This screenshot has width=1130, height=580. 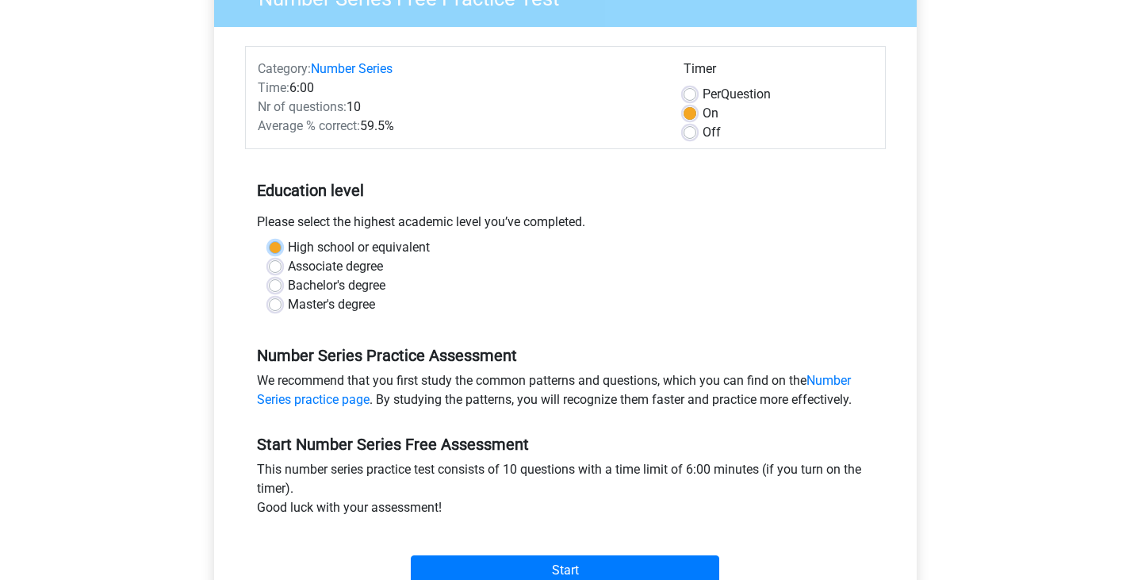 What do you see at coordinates (565, 393) in the screenshot?
I see `div: We recommend that you first study the common patterns and questions, which you can find on the . ...` at bounding box center [565, 393].